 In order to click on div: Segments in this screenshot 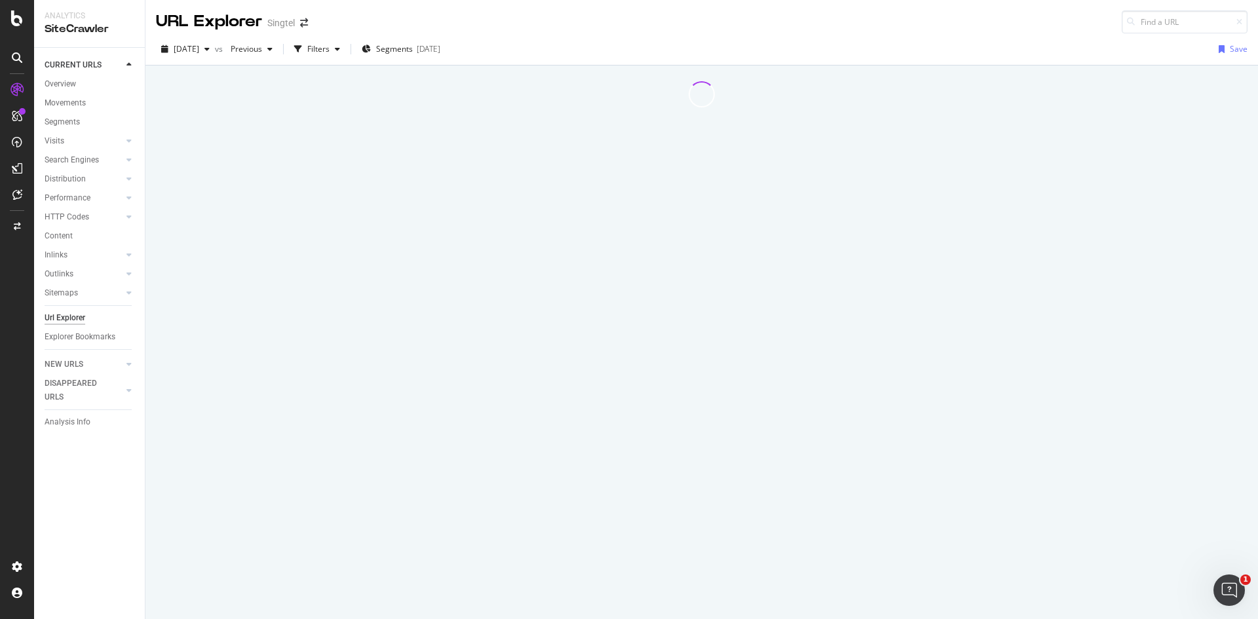, I will do `click(62, 122)`.